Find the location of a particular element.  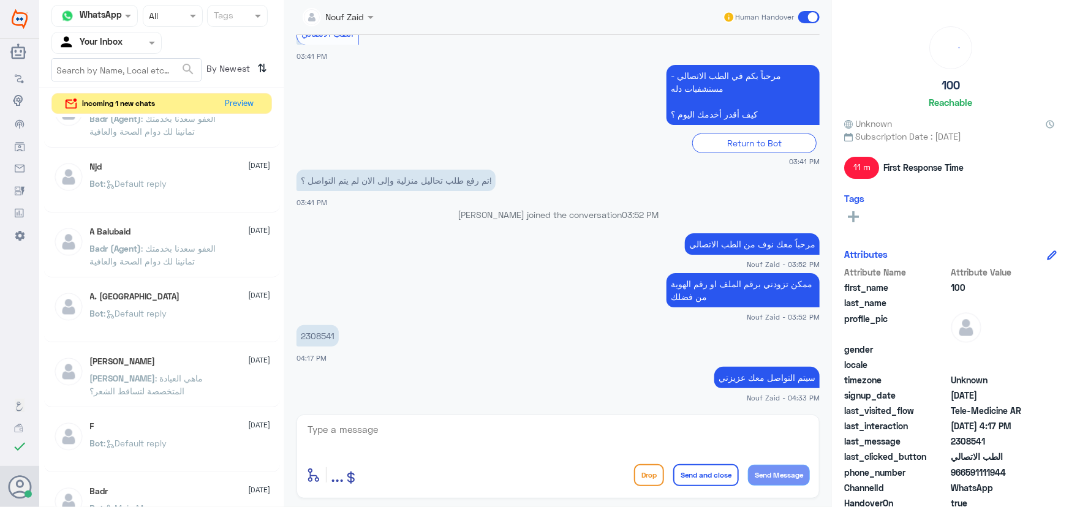

h6: Reachable is located at coordinates (950, 102).